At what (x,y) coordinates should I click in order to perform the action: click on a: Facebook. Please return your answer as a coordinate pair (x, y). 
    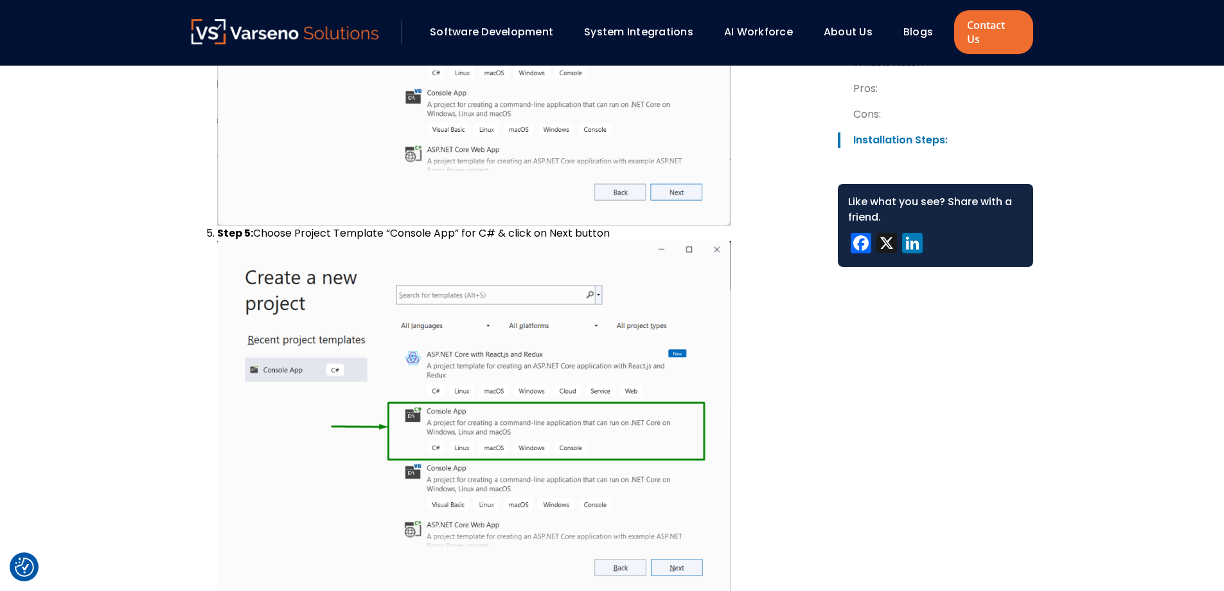
    Looking at the image, I should click on (861, 244).